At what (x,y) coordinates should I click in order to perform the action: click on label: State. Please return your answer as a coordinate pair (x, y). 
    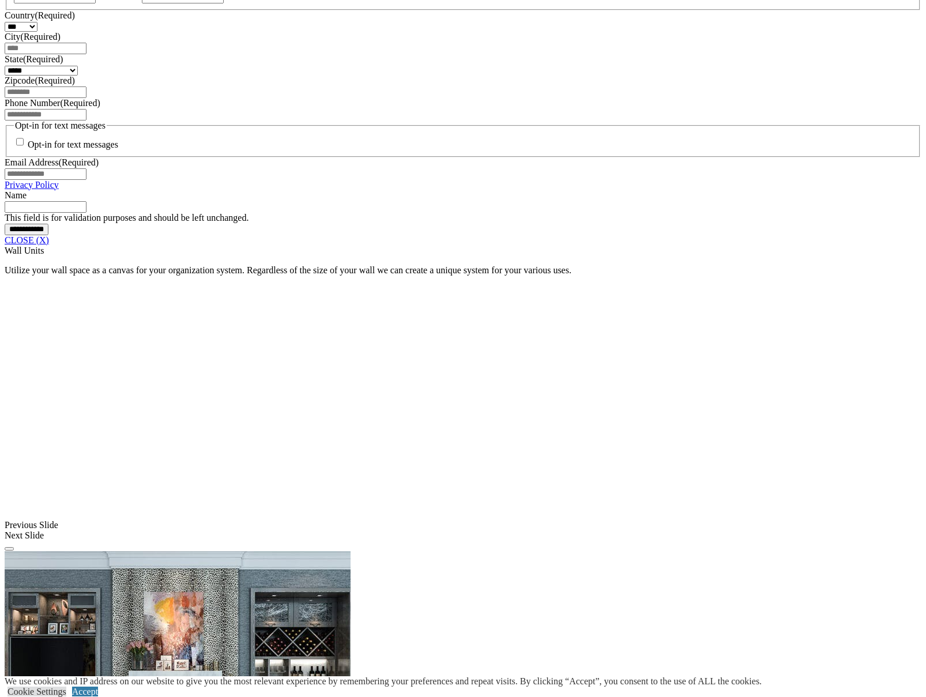
    Looking at the image, I should click on (33, 59).